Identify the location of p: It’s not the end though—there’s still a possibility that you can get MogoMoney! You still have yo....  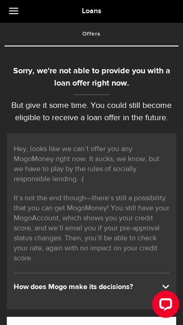
(91, 228).